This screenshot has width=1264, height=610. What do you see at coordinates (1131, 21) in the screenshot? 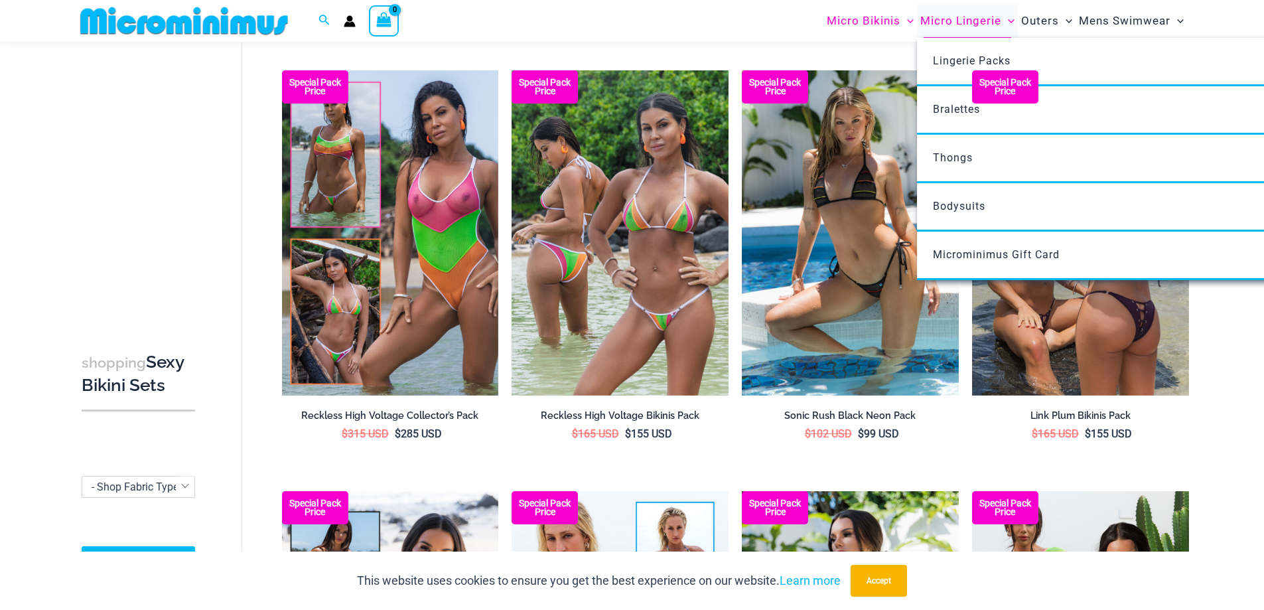
I see `a: Mens SwimwearMenu ToggleMenu Toggle` at bounding box center [1131, 21].